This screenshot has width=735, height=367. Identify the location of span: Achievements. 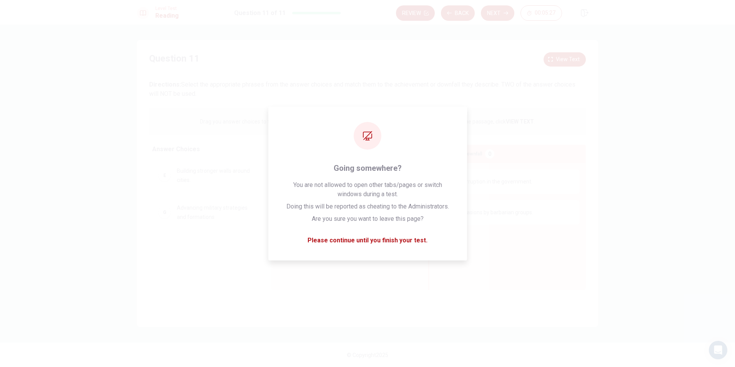
(294, 154).